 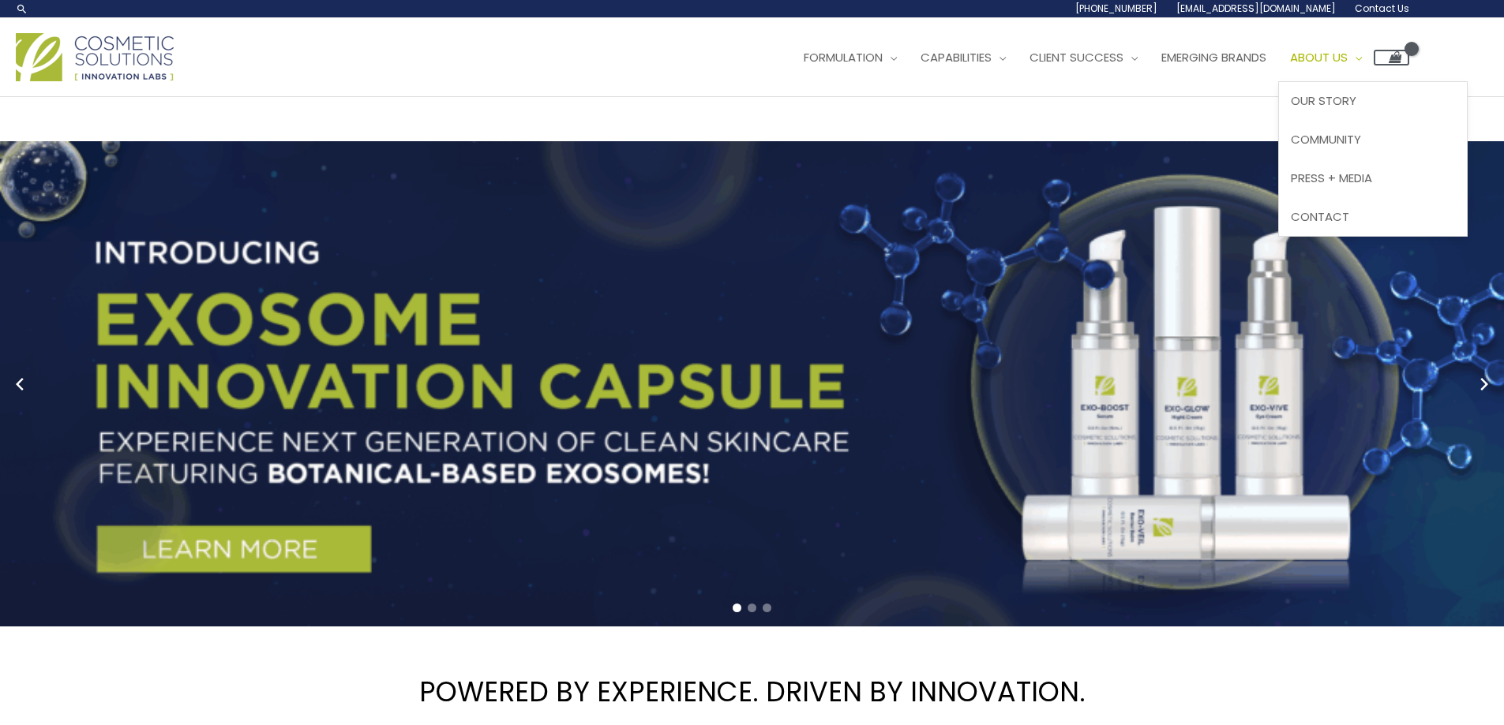 What do you see at coordinates (1373, 140) in the screenshot?
I see `a: Community` at bounding box center [1373, 140].